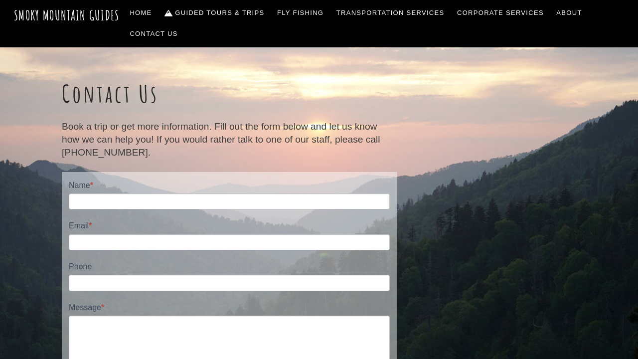  I want to click on h1: Contact Us, so click(229, 94).